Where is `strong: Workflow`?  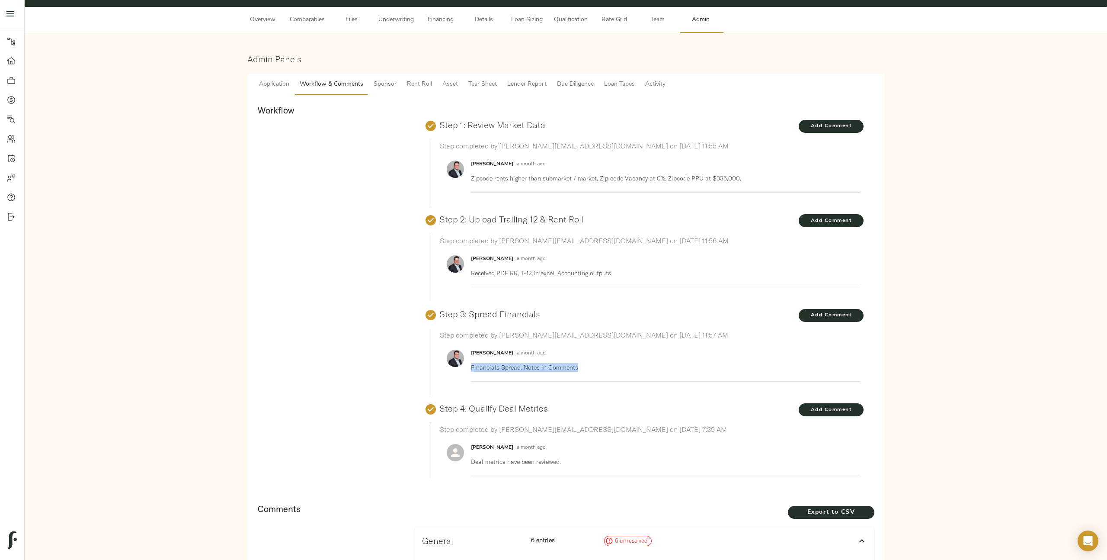
strong: Workflow is located at coordinates (276, 110).